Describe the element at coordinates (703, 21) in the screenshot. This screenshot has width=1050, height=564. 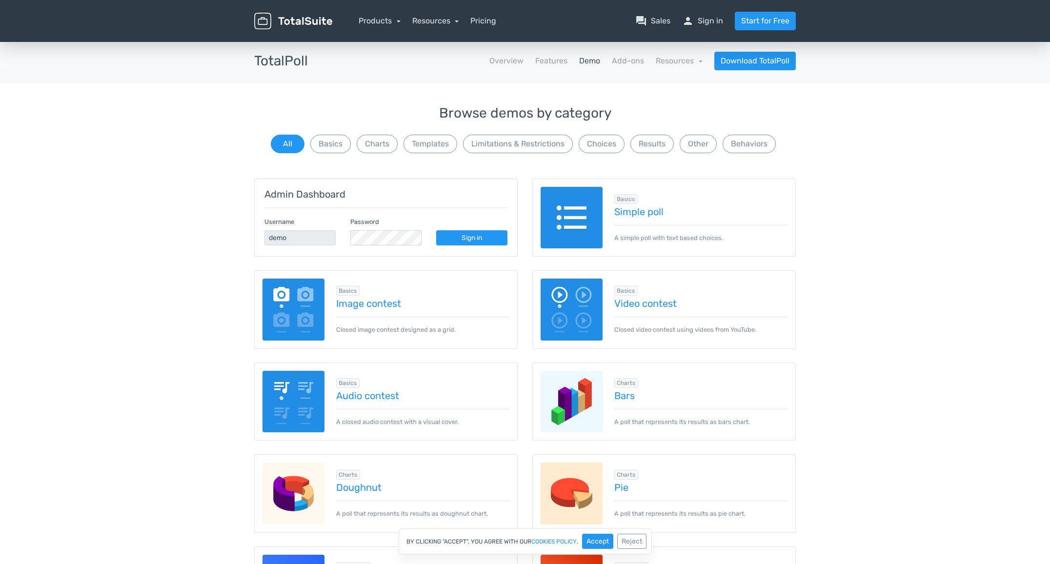
I see `a: personSign in` at that location.